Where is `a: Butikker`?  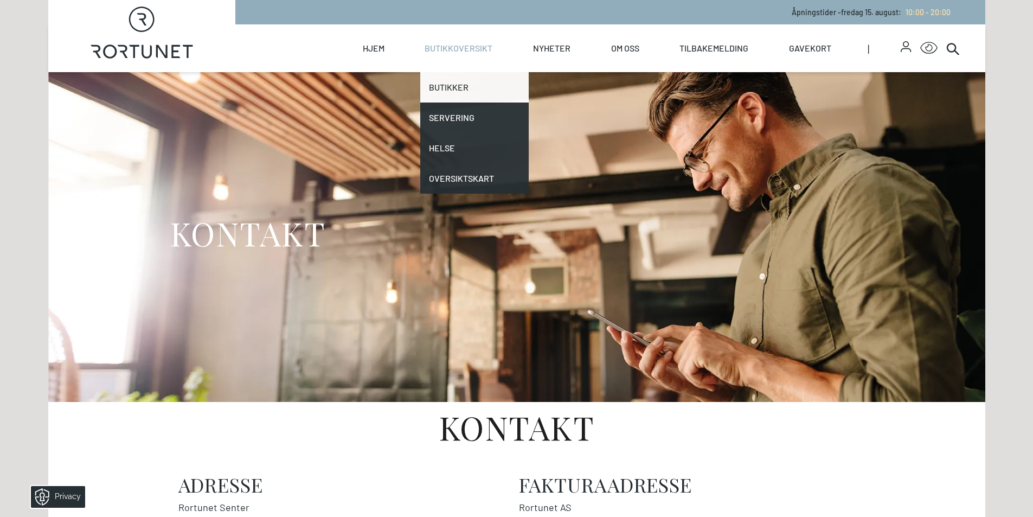 a: Butikker is located at coordinates (475, 87).